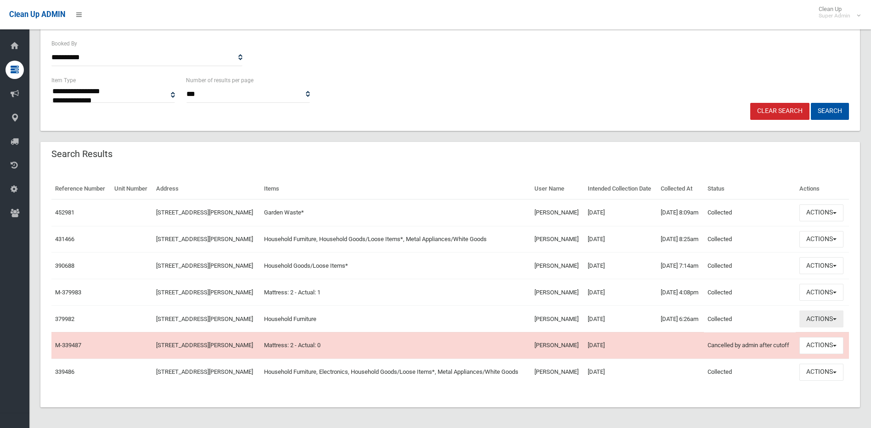 The height and width of the screenshot is (428, 871). What do you see at coordinates (822, 189) in the screenshot?
I see `th: Actions` at bounding box center [822, 189].